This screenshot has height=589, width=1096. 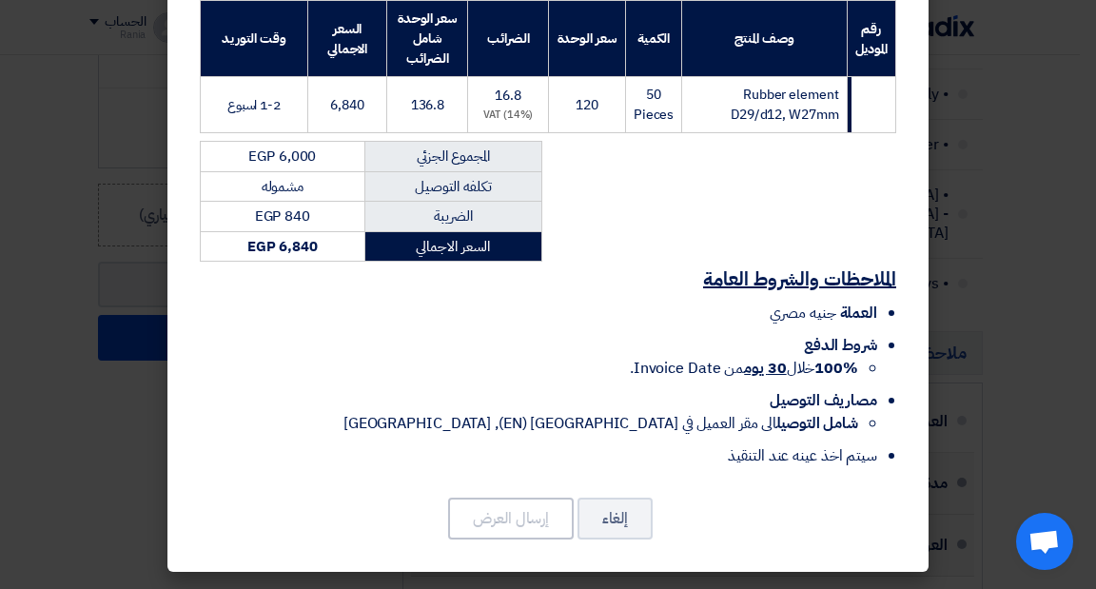 What do you see at coordinates (652, 39) in the screenshot?
I see `th: الكمية` at bounding box center [652, 39].